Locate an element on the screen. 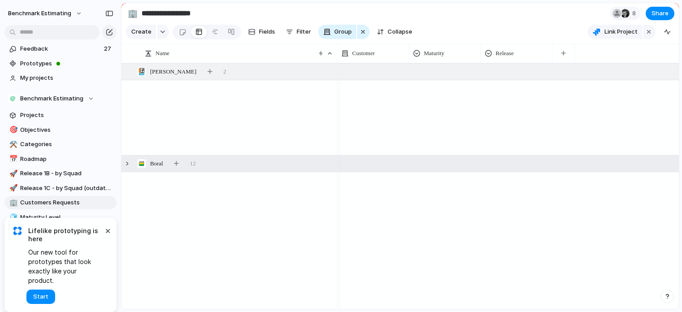 Image resolution: width=682 pixels, height=312 pixels. span: 12 is located at coordinates (193, 164).